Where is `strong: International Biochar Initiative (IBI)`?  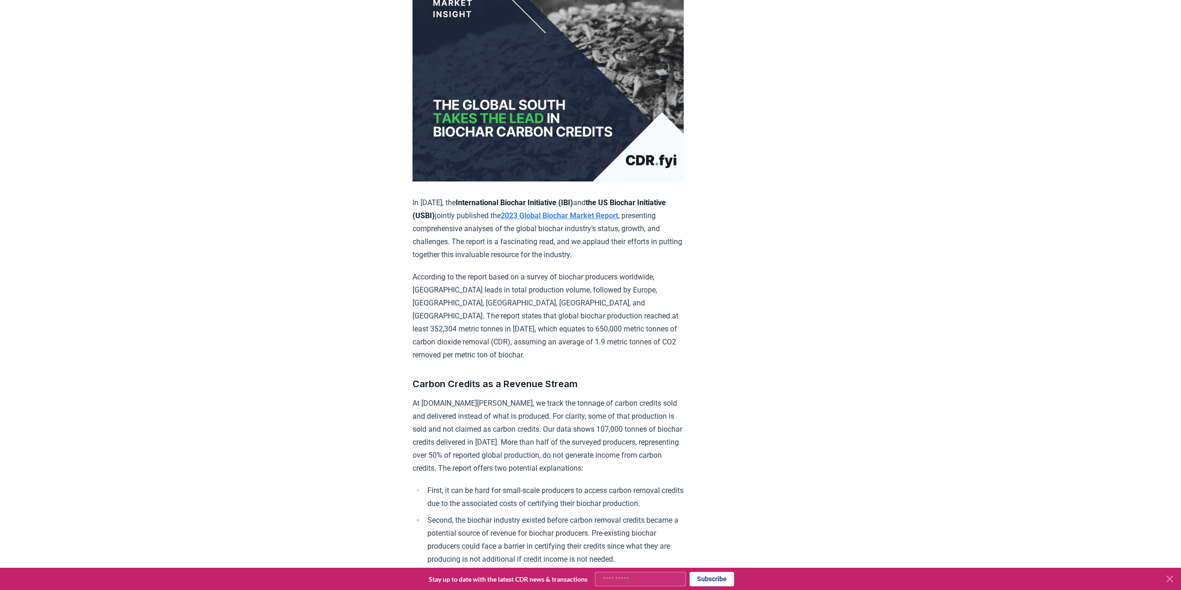 strong: International Biochar Initiative (IBI) is located at coordinates (514, 202).